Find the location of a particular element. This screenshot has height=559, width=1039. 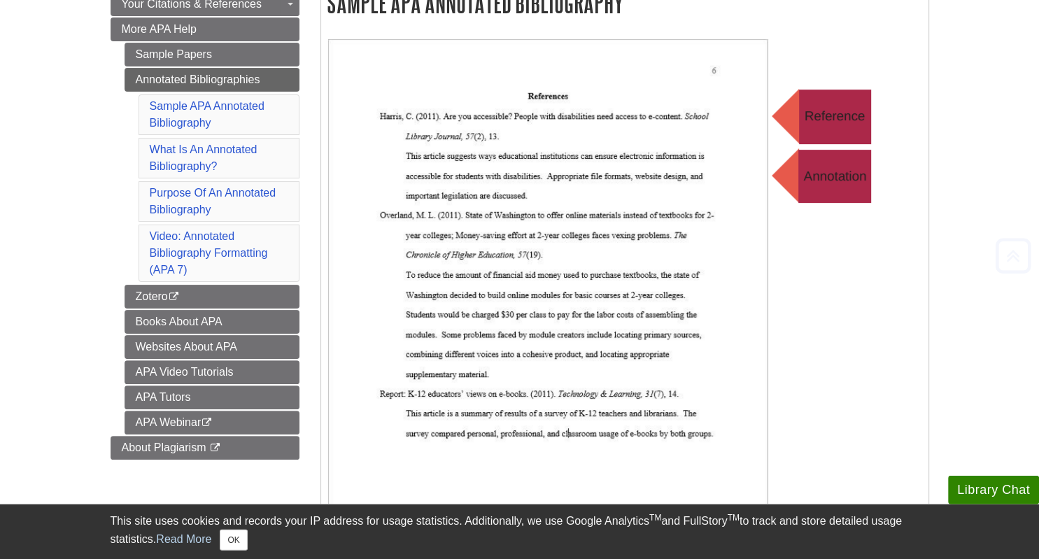

a: APA Tutors is located at coordinates (212, 397).